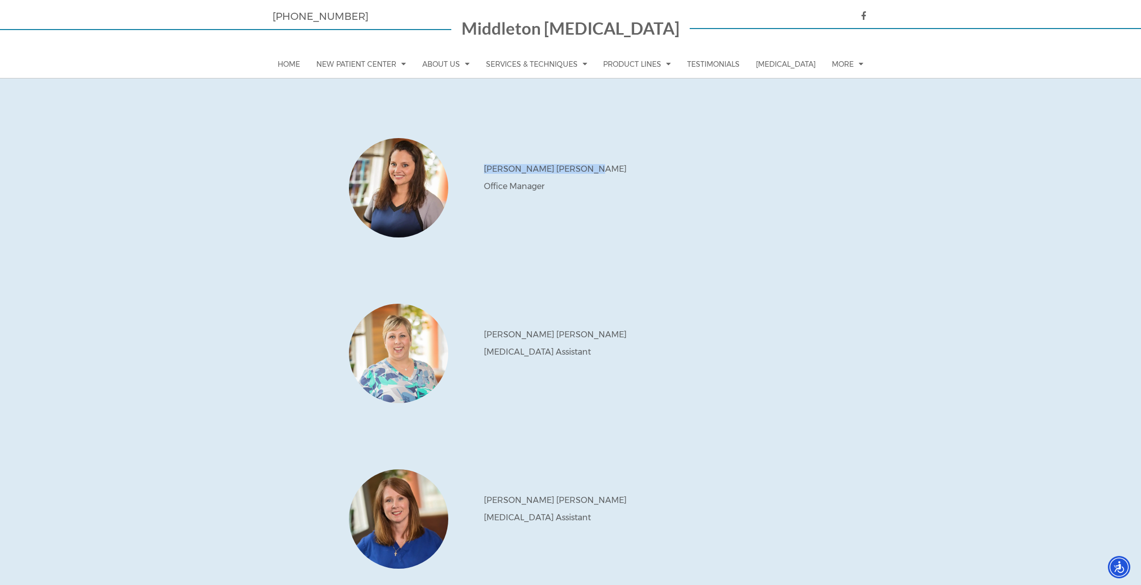 This screenshot has height=585, width=1141. What do you see at coordinates (398, 353) in the screenshot?
I see `div: stephanie` at bounding box center [398, 353].